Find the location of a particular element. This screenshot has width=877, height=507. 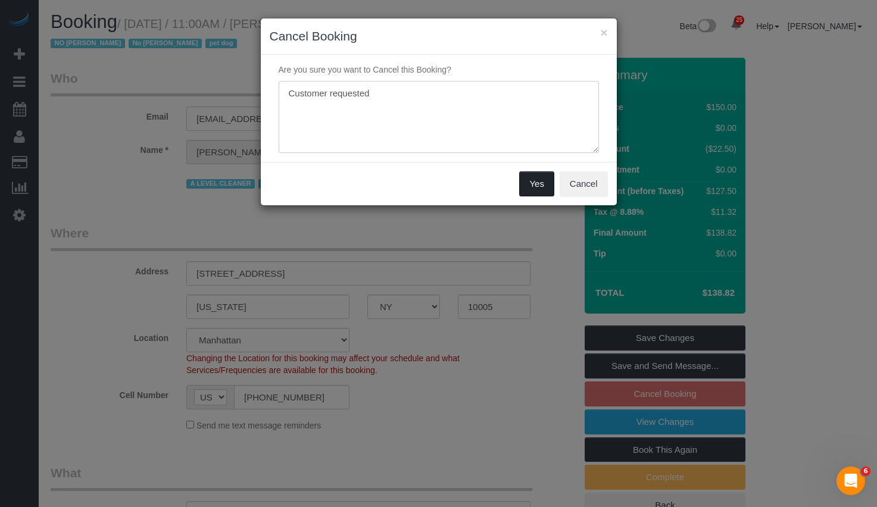

span: 6 is located at coordinates (866, 472).